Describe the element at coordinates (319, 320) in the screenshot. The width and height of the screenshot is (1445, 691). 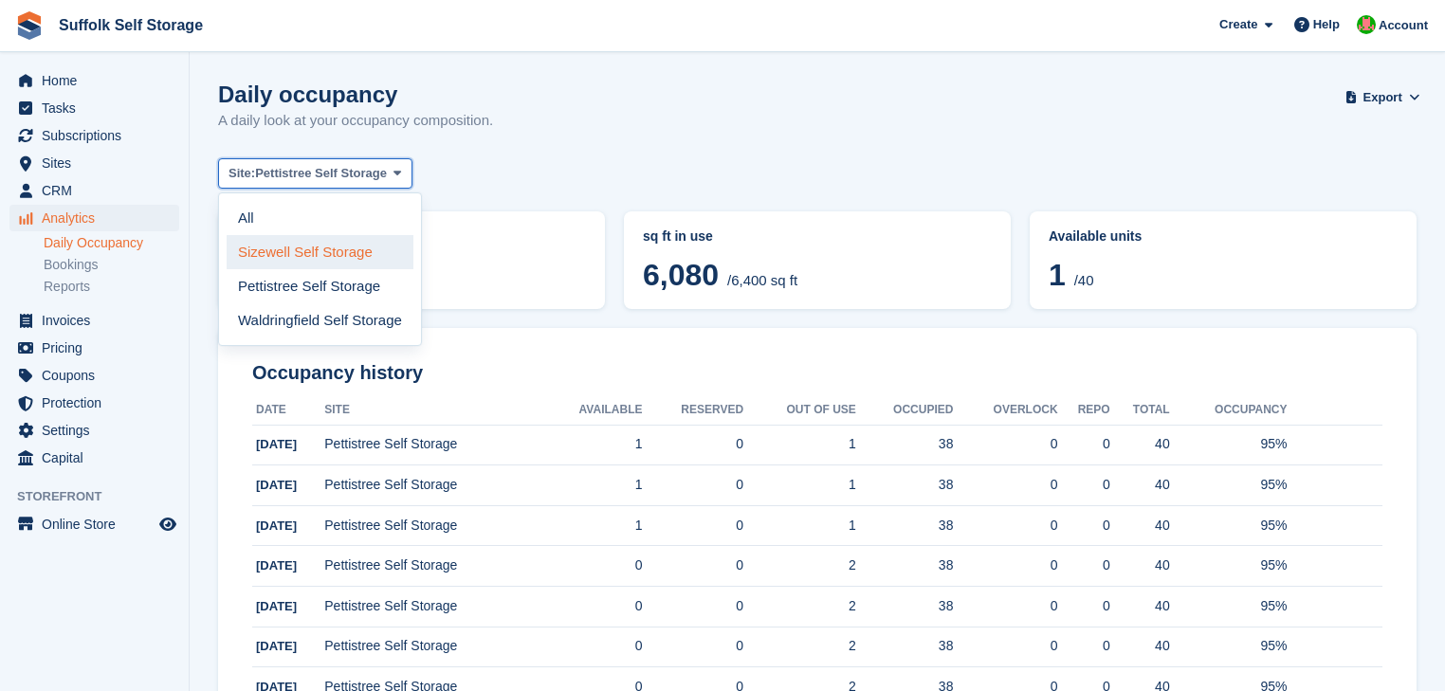
I see `a: Waldringfield Self Storage` at that location.